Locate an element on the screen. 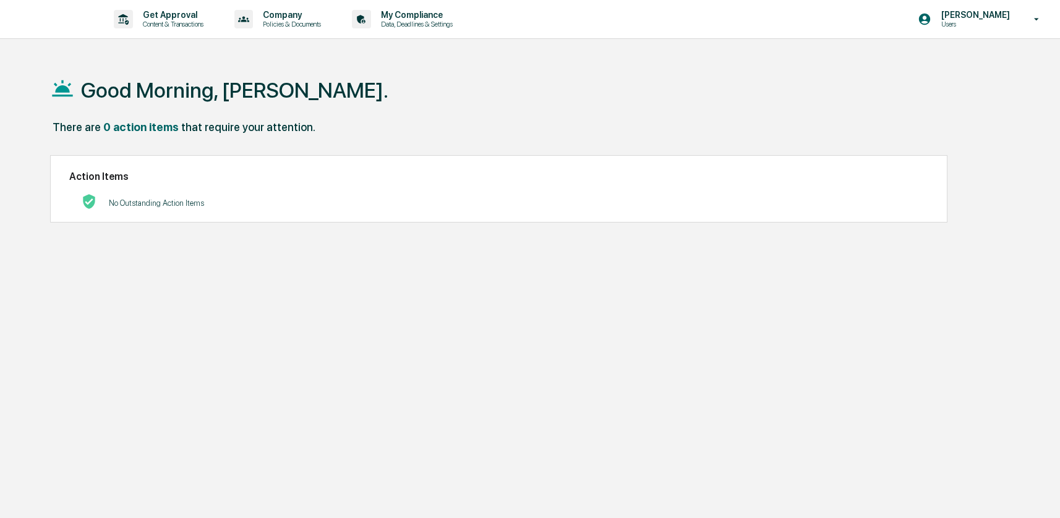 The height and width of the screenshot is (518, 1060). p: My Compliance is located at coordinates (415, 15).